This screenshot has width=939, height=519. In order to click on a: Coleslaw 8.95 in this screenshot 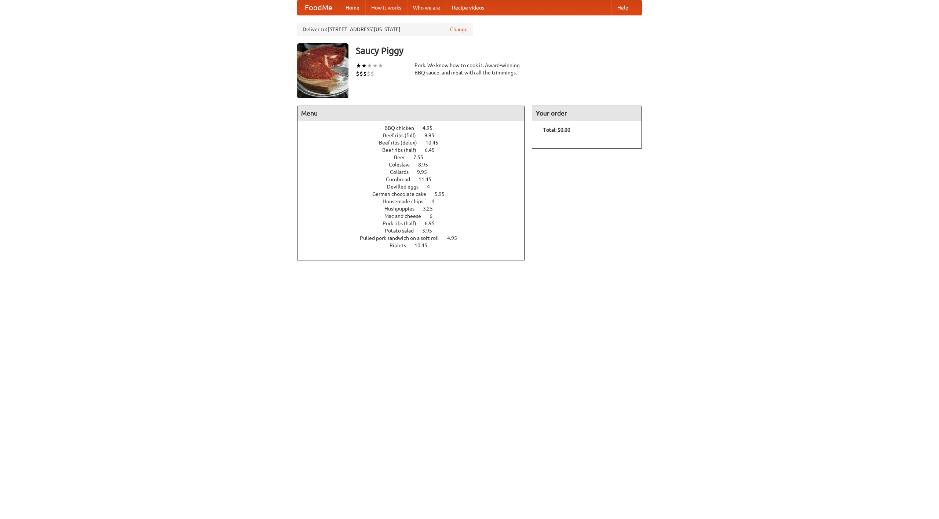, I will do `click(415, 165)`.